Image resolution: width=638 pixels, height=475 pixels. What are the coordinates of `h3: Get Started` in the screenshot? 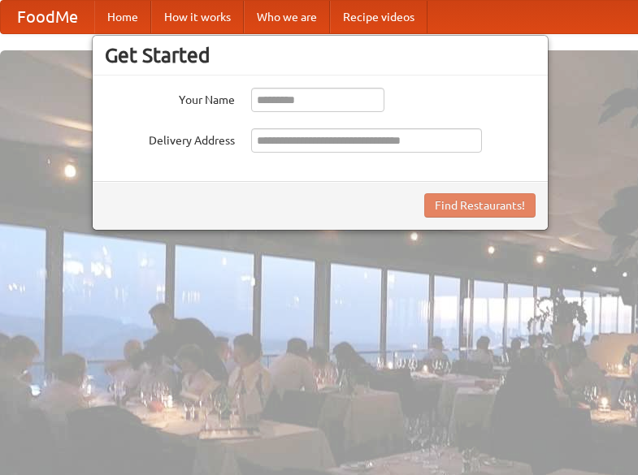 It's located at (320, 55).